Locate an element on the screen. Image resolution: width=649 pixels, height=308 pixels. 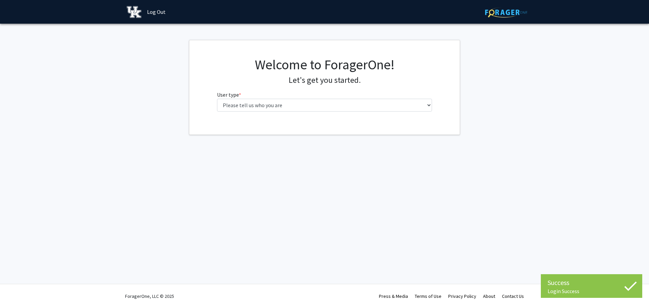
label: User type is located at coordinates (229, 95).